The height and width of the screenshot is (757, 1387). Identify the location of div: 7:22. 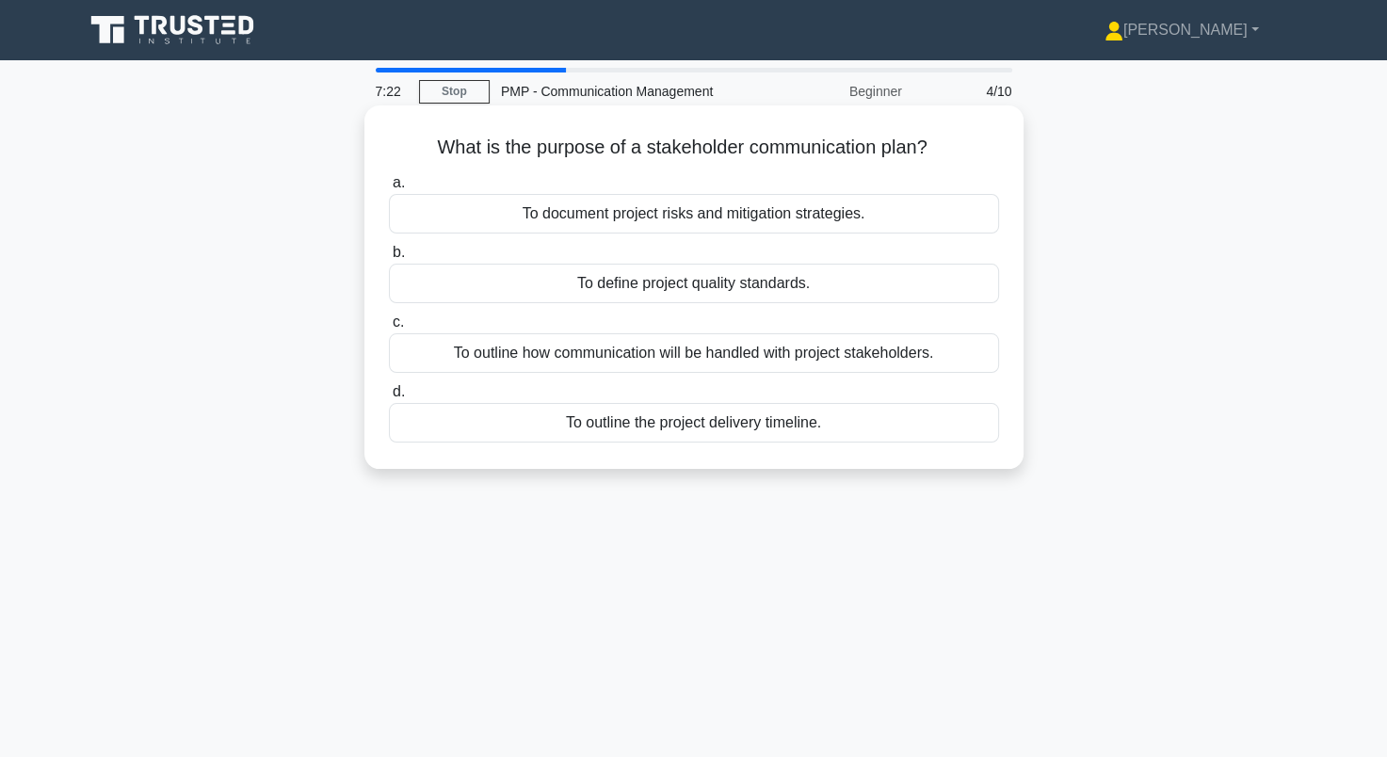
(392, 91).